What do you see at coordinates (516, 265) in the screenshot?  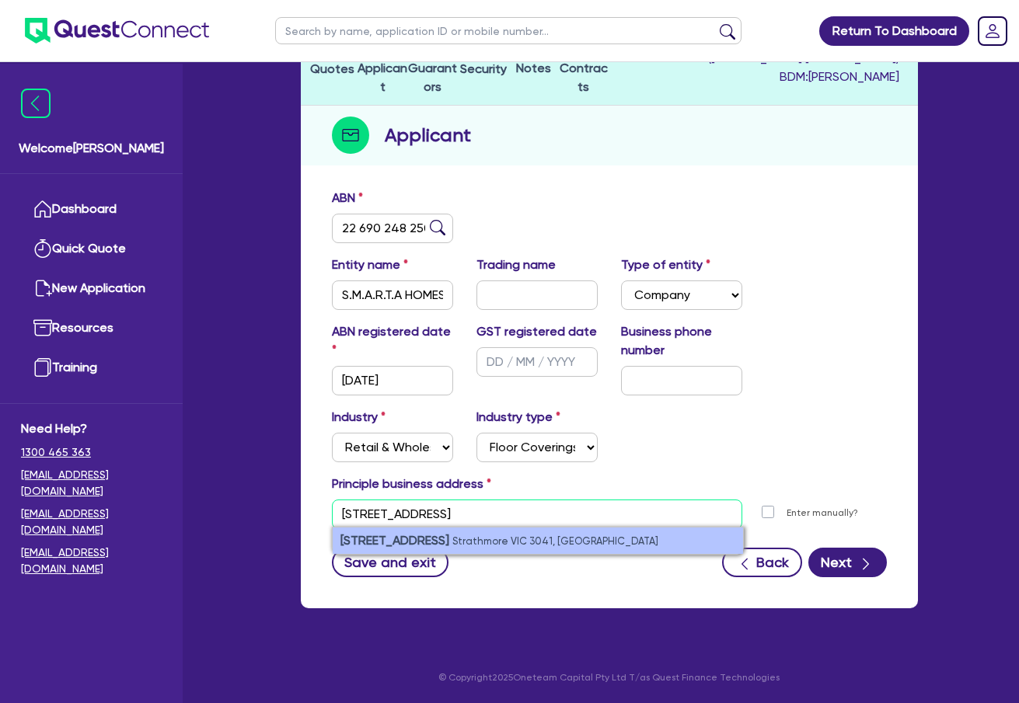 I see `label: Trading name` at bounding box center [516, 265].